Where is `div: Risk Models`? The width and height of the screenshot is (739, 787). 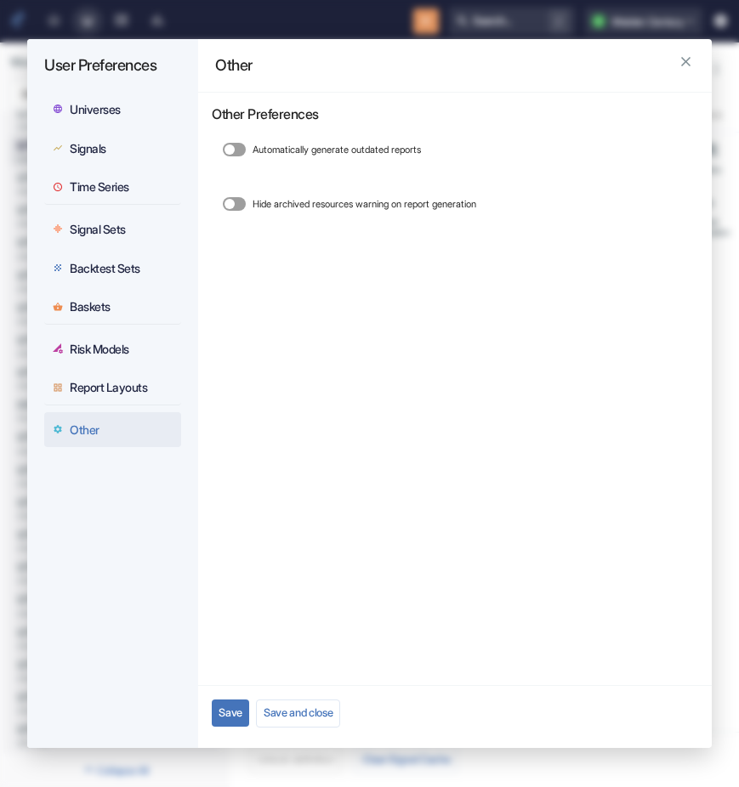
div: Risk Models is located at coordinates (99, 349).